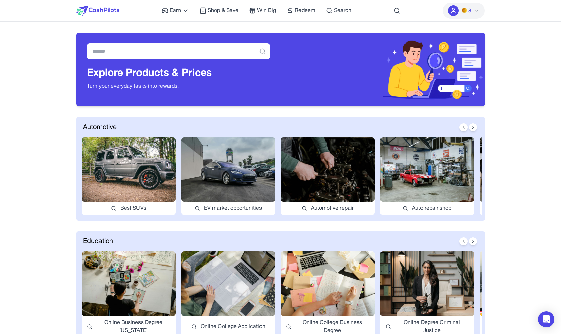 Image resolution: width=561 pixels, height=334 pixels. I want to click on span: Win Big, so click(266, 11).